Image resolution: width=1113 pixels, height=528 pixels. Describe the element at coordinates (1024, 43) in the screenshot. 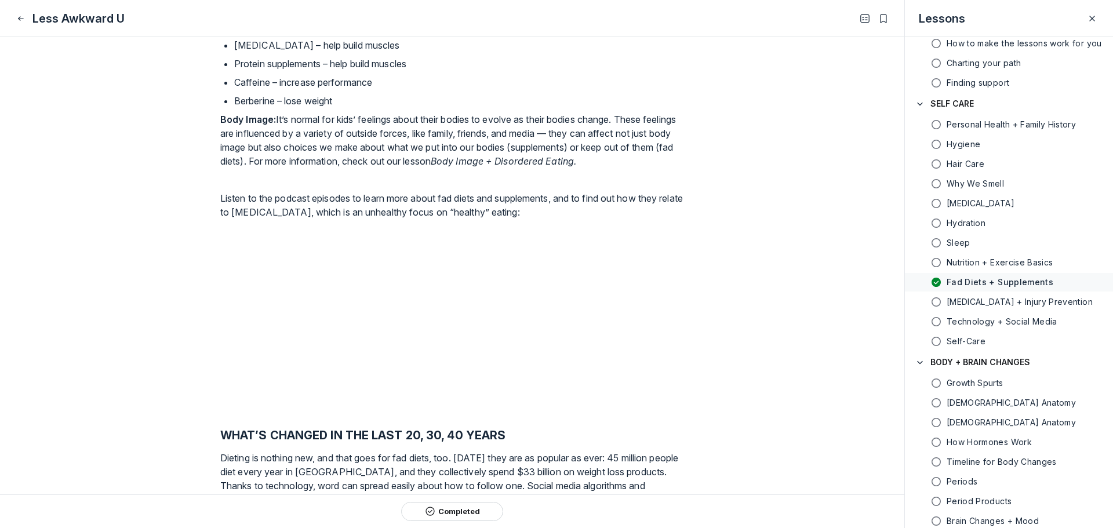

I see `span: How to make the lessons work for you` at that location.